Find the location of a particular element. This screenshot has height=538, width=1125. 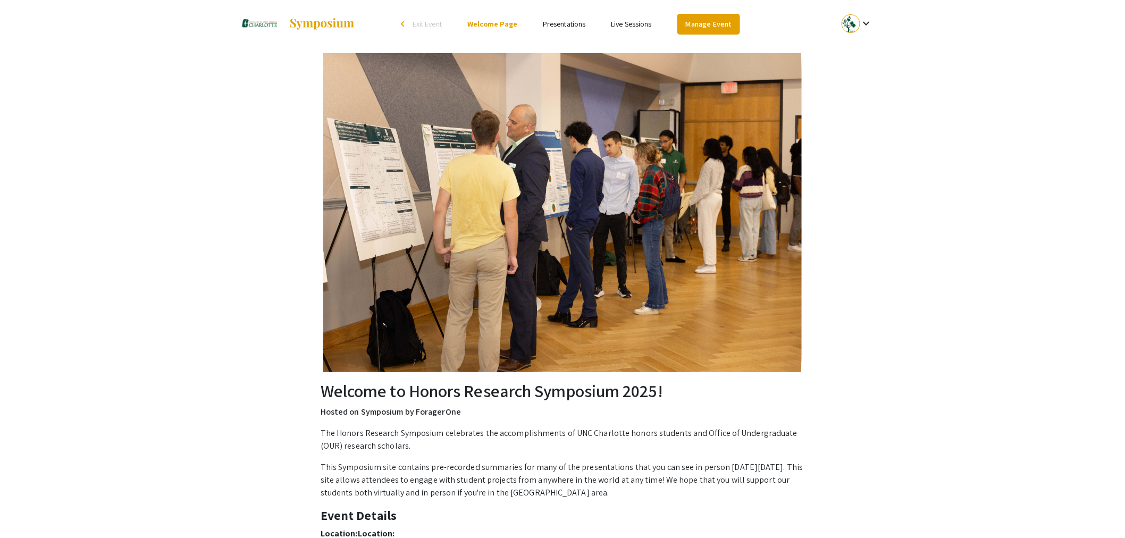

a: Live Sessions is located at coordinates (632, 24).